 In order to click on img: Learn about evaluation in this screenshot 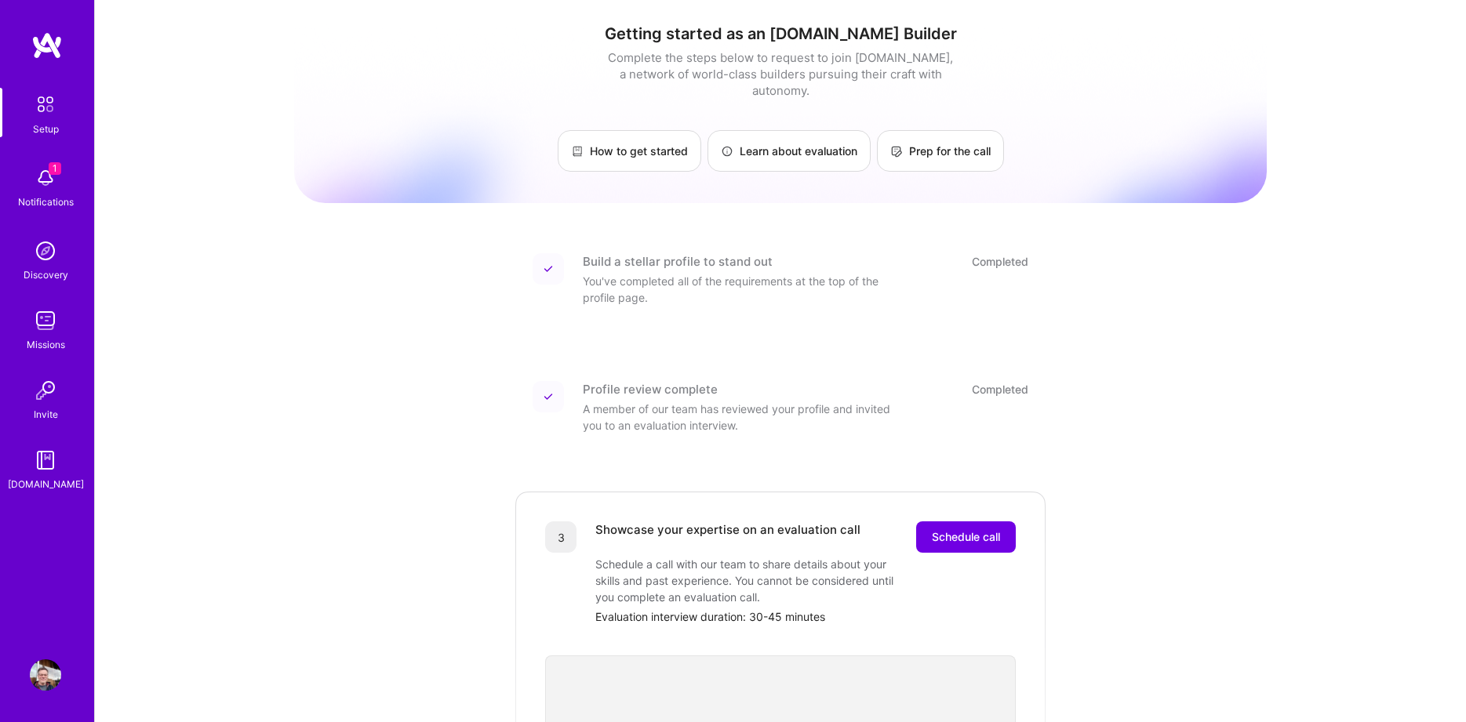, I will do `click(727, 151)`.